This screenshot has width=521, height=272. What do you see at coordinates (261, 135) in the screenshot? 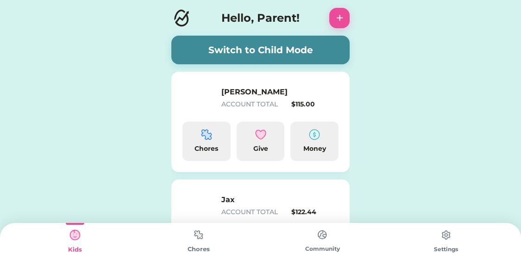
I see `img: interface-favorite-heart--reward-social-rating-media-heart-it-like-favorite-love.svg` at bounding box center [261, 135].